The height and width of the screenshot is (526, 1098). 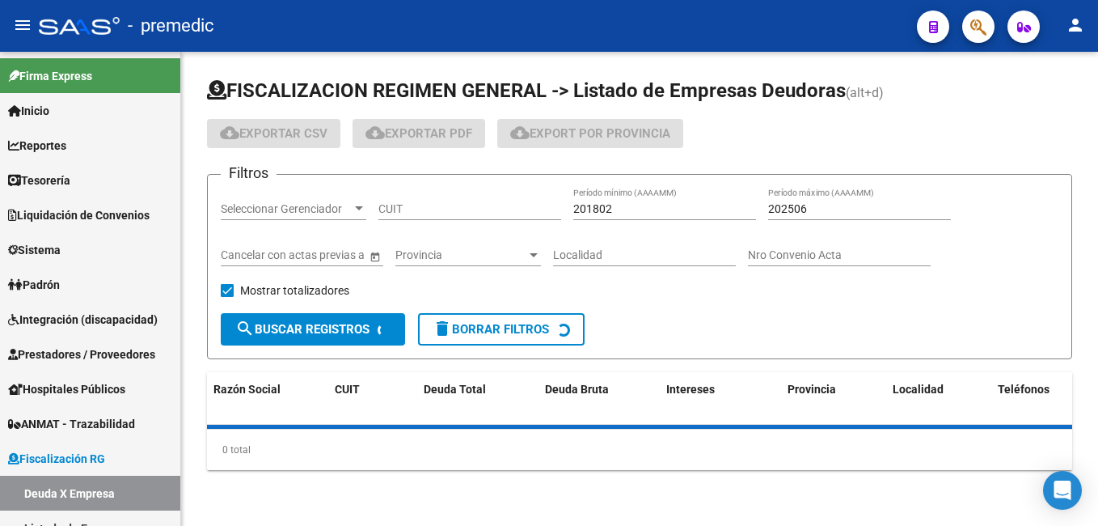 I want to click on div: Open Intercom Messenger, so click(x=1063, y=490).